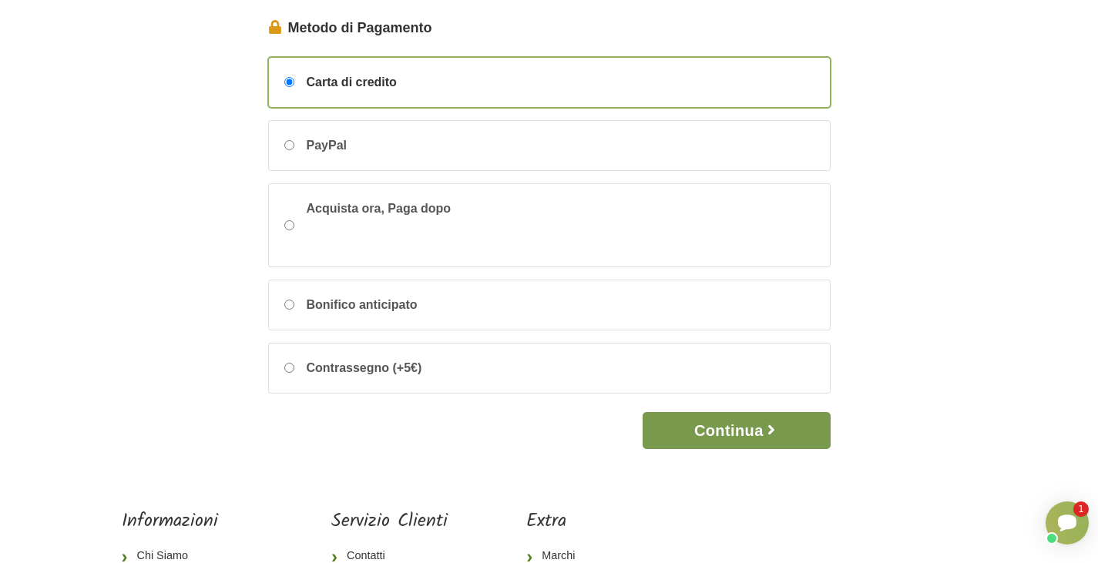  Describe the element at coordinates (577, 521) in the screenshot. I see `h5: Extra` at that location.